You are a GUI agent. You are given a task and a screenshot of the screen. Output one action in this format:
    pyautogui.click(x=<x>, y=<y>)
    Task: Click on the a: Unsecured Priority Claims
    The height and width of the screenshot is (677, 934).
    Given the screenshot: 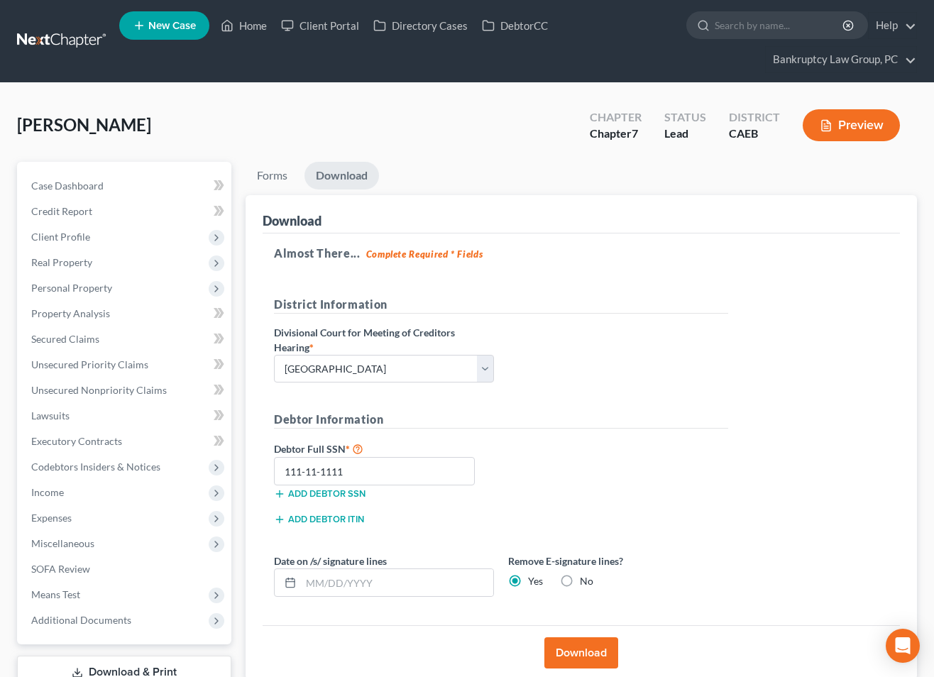 What is the action you would take?
    pyautogui.click(x=126, y=365)
    